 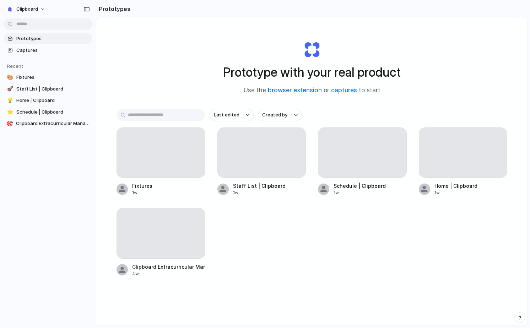 What do you see at coordinates (27, 9) in the screenshot?
I see `span: clipboard` at bounding box center [27, 9].